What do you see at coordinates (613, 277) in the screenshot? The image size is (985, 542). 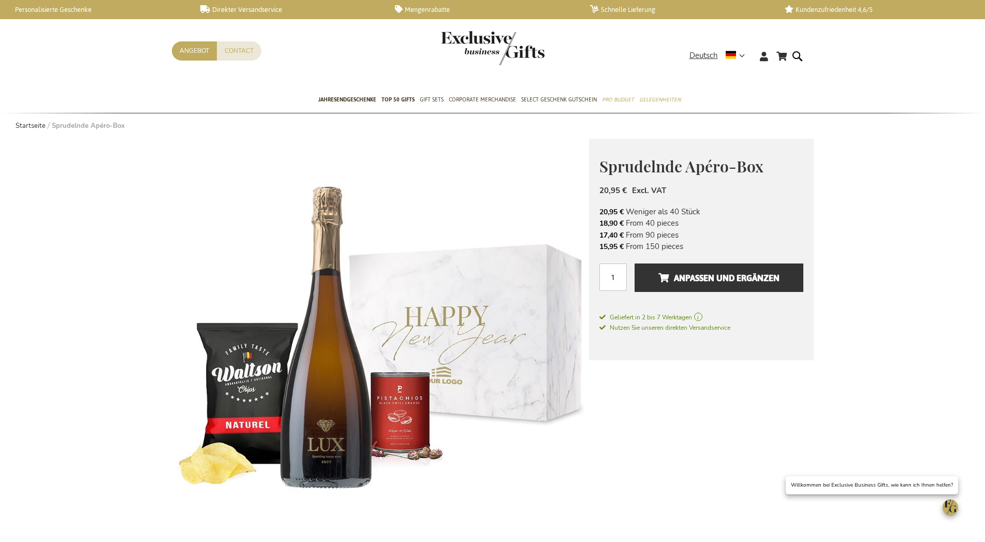 I see `input: Menge` at bounding box center [613, 277].